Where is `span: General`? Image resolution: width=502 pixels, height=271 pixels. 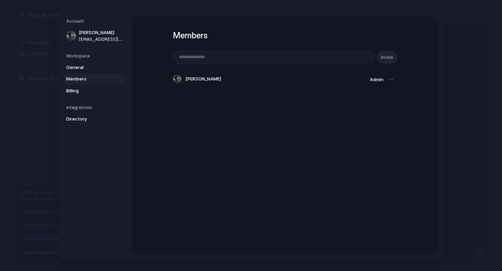 span: General is located at coordinates (88, 67).